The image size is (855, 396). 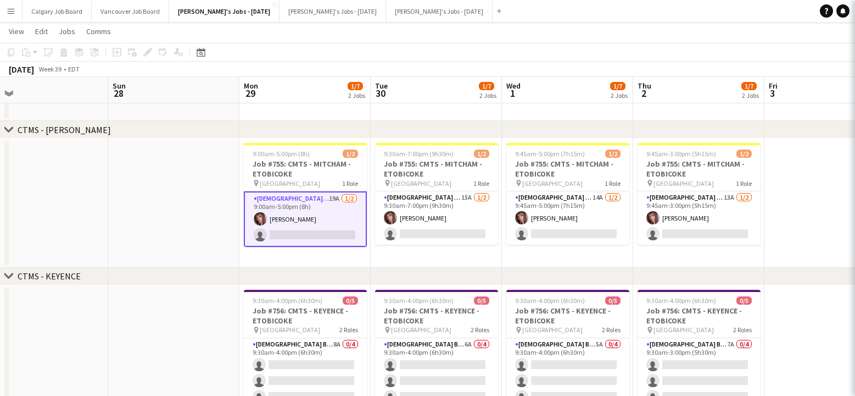 What do you see at coordinates (41, 31) in the screenshot?
I see `span: Edit` at bounding box center [41, 31].